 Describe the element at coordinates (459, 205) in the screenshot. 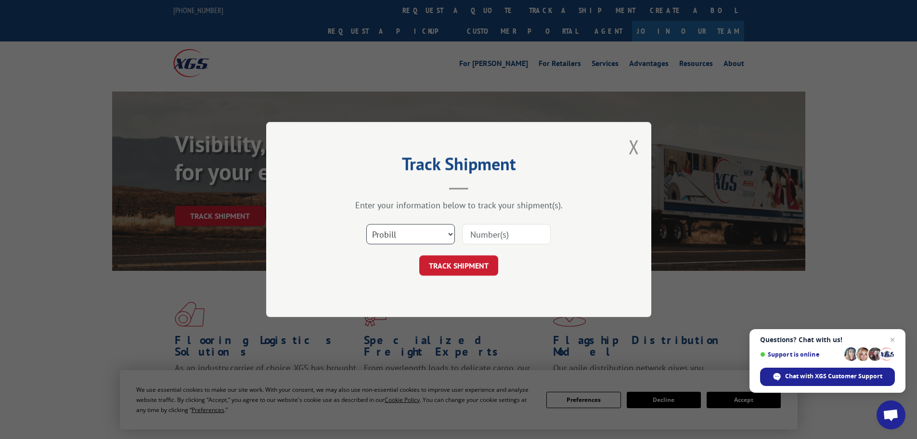

I see `div: Enter your information below to track your shipment(s).` at that location.